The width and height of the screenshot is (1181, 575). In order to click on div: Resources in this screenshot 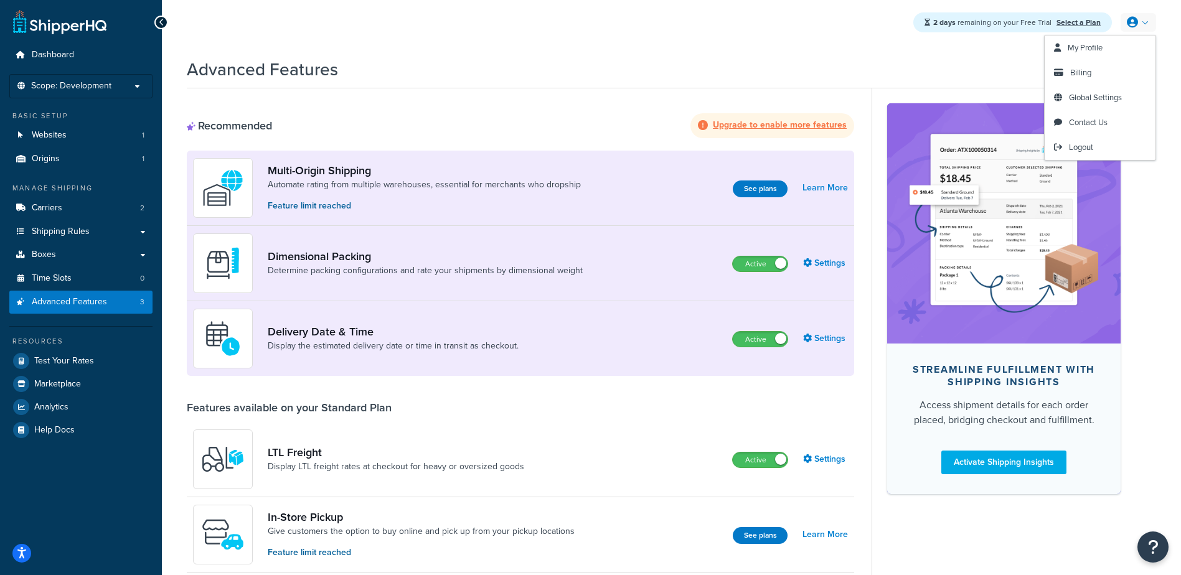, I will do `click(81, 341)`.